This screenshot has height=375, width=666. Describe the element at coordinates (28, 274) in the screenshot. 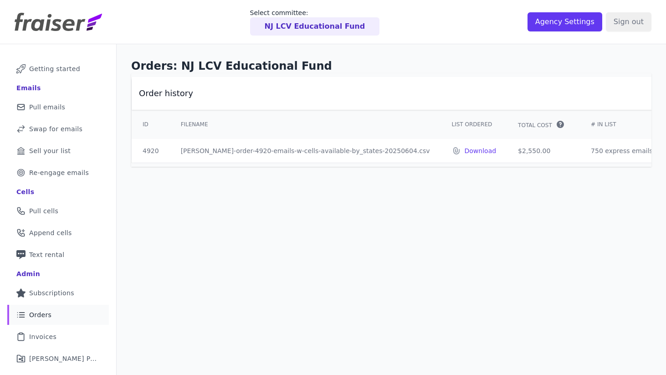

I see `div: Admin` at that location.